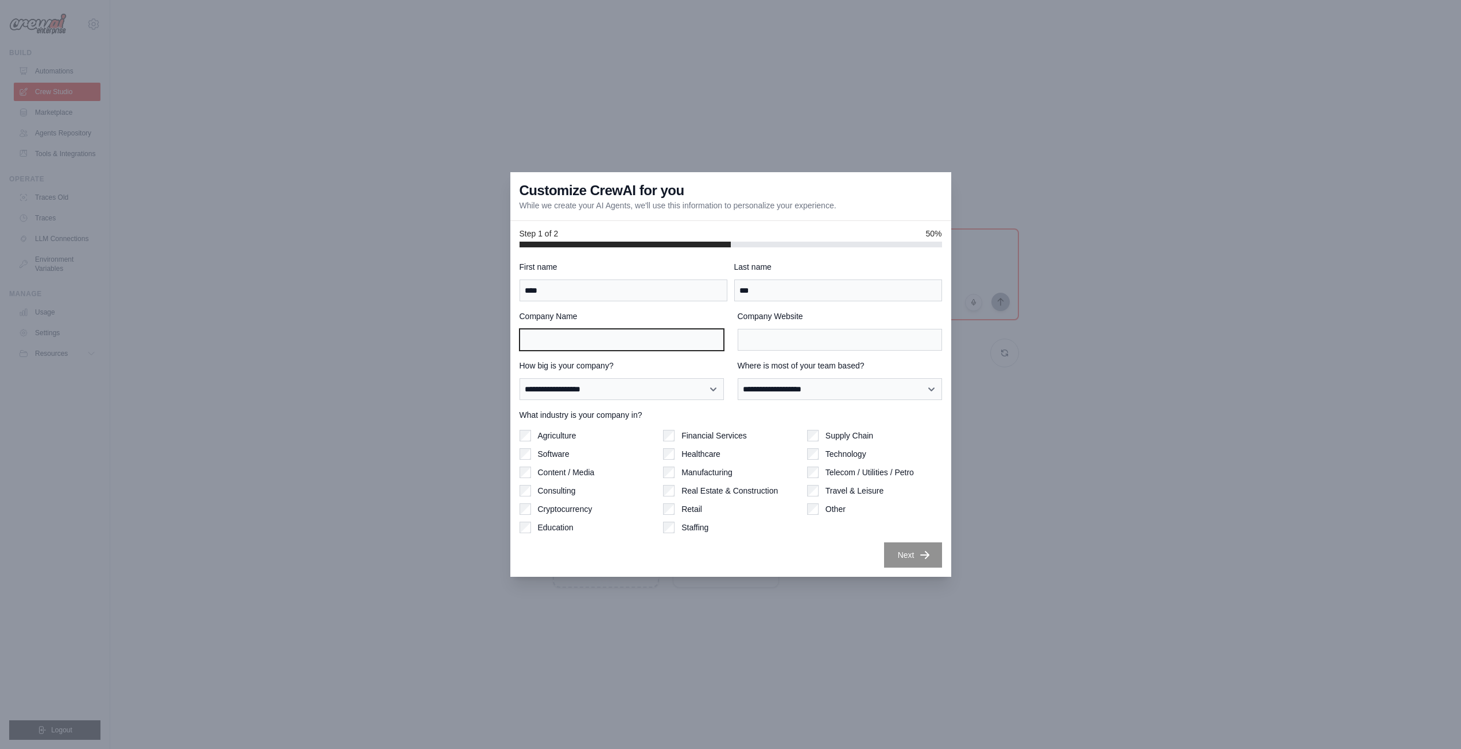 The image size is (1461, 749). I want to click on button: Next, so click(913, 555).